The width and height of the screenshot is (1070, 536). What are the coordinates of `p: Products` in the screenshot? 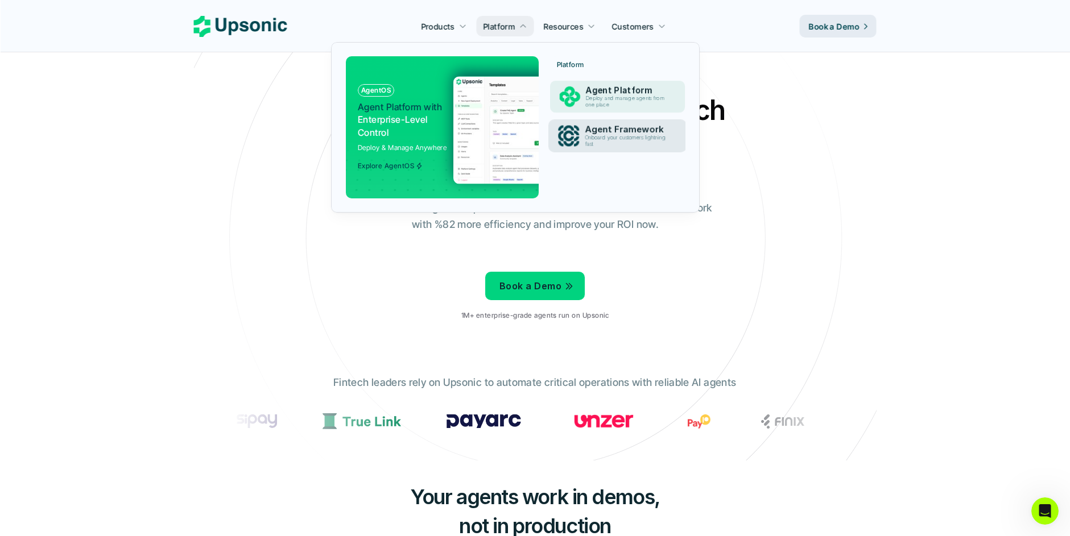 It's located at (437, 26).